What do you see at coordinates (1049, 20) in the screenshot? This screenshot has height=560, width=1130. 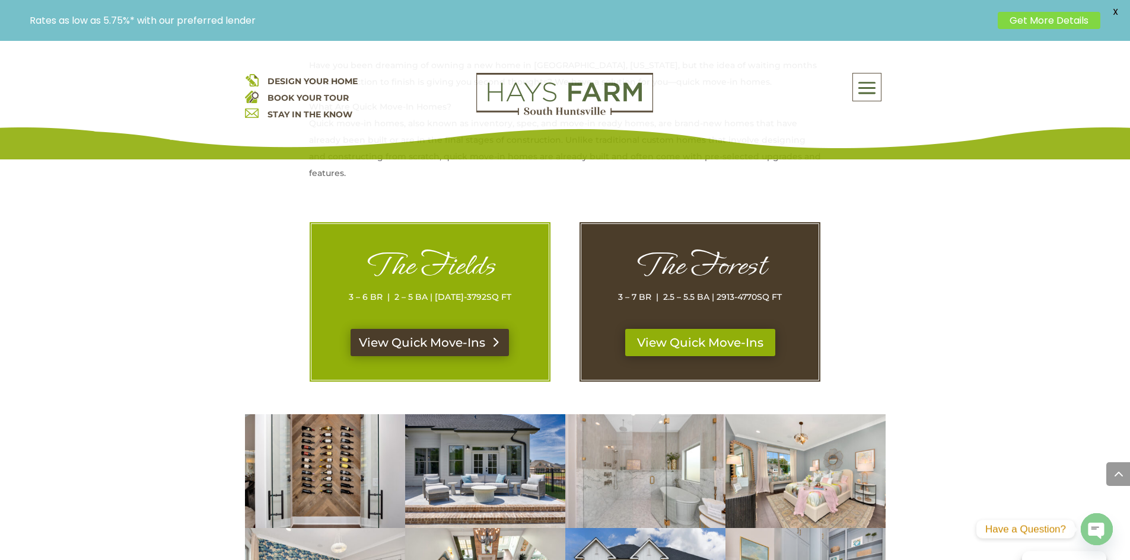 I see `a: Get More Details` at bounding box center [1049, 20].